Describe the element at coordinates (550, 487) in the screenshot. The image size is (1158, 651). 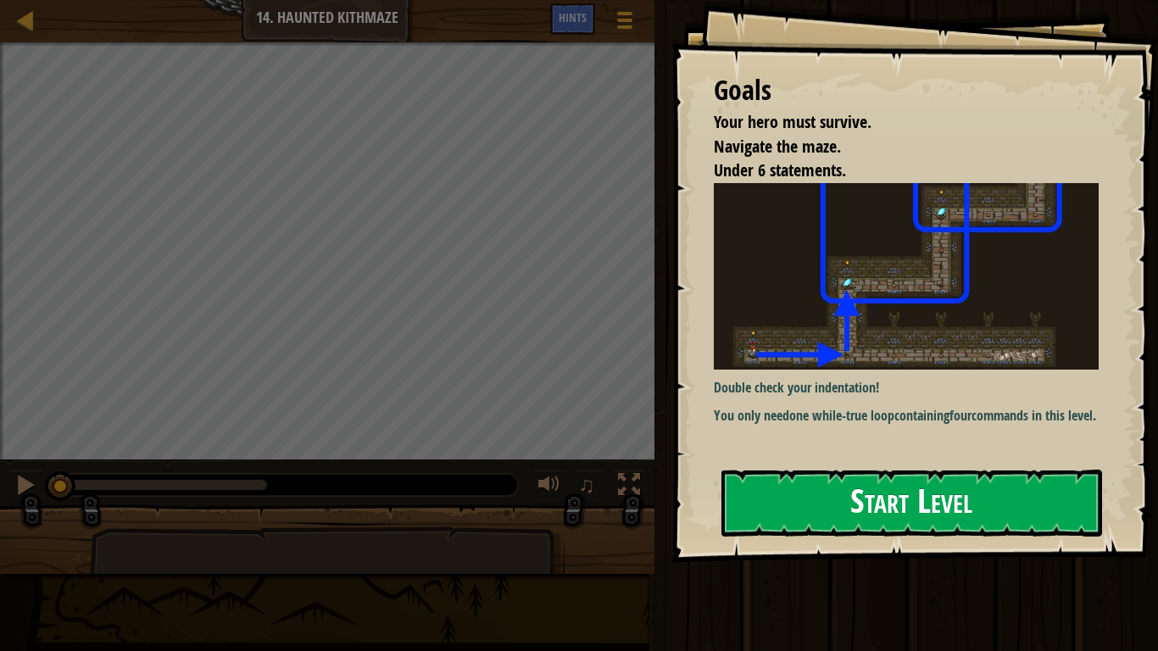
I see `button: Adjust volume` at that location.